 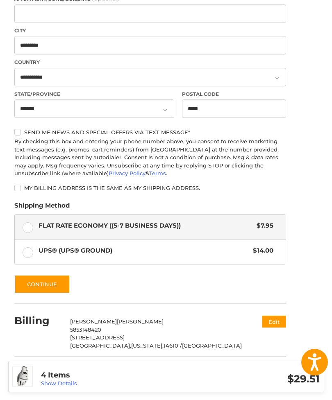 I want to click on h2: Billing, so click(x=38, y=321).